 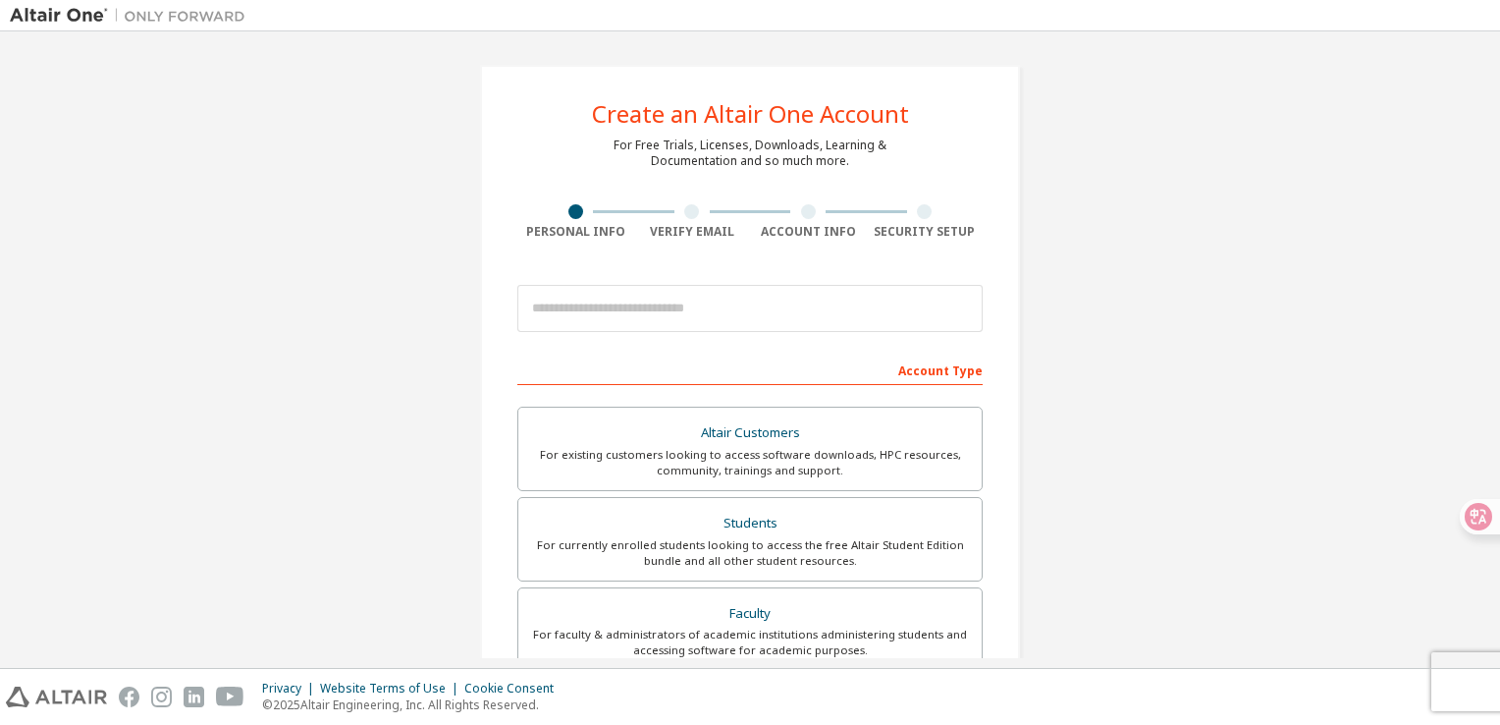 What do you see at coordinates (750, 153) in the screenshot?
I see `div: For Free Trials, Licenses, Downloads, Learning & Documentation and so much more.` at bounding box center [750, 153].